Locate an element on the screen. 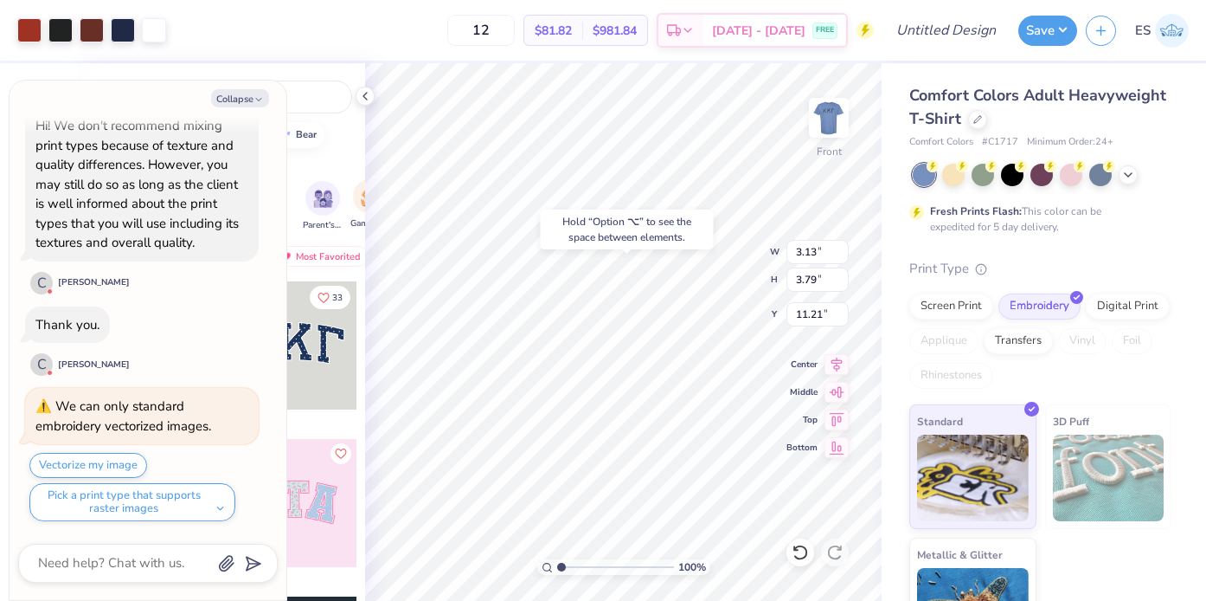 This screenshot has width=1206, height=601. div: Rhinestones is located at coordinates (951, 376).